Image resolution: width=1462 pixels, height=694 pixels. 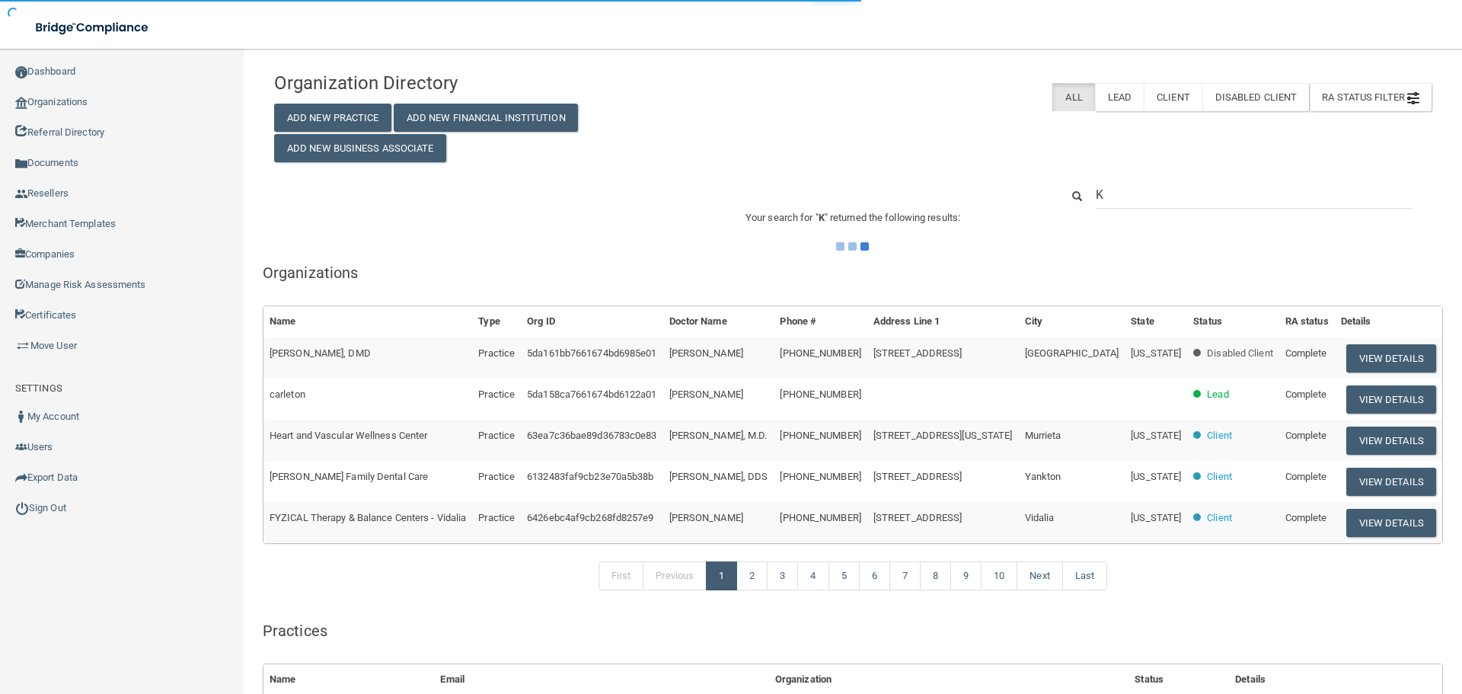 What do you see at coordinates (1307, 321) in the screenshot?
I see `th: RA status` at bounding box center [1307, 321].